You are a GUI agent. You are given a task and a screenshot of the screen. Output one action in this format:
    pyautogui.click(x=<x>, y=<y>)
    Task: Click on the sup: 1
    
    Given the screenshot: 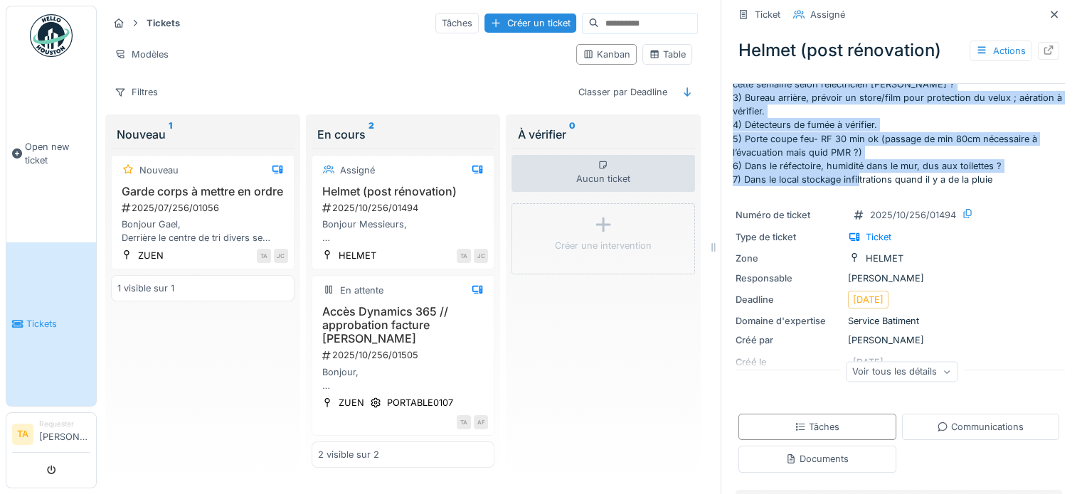 What is the action you would take?
    pyautogui.click(x=170, y=134)
    